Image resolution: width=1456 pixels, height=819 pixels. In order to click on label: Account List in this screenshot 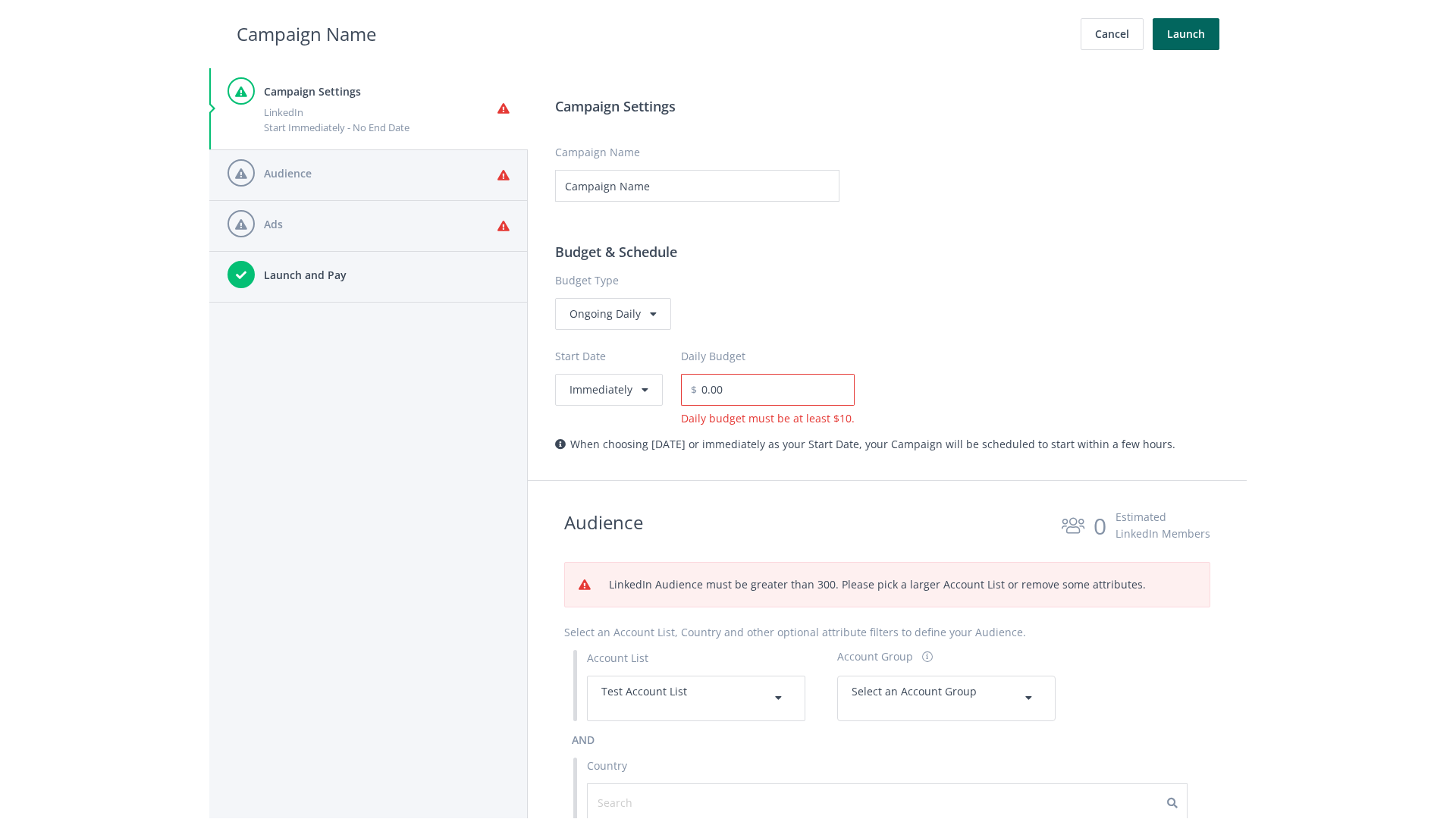, I will do `click(617, 658)`.